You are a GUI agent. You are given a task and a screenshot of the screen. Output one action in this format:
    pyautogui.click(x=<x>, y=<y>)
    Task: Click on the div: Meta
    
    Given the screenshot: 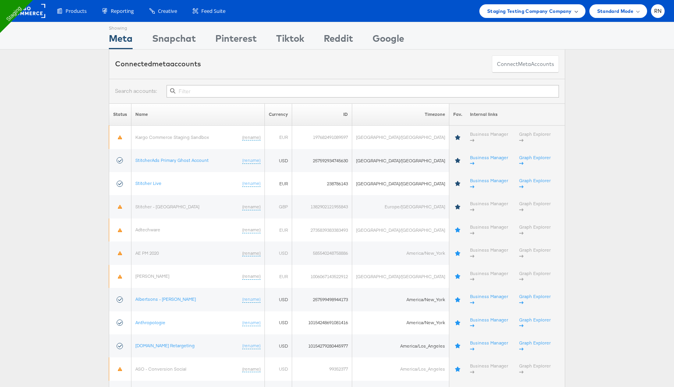 What is the action you would take?
    pyautogui.click(x=121, y=40)
    